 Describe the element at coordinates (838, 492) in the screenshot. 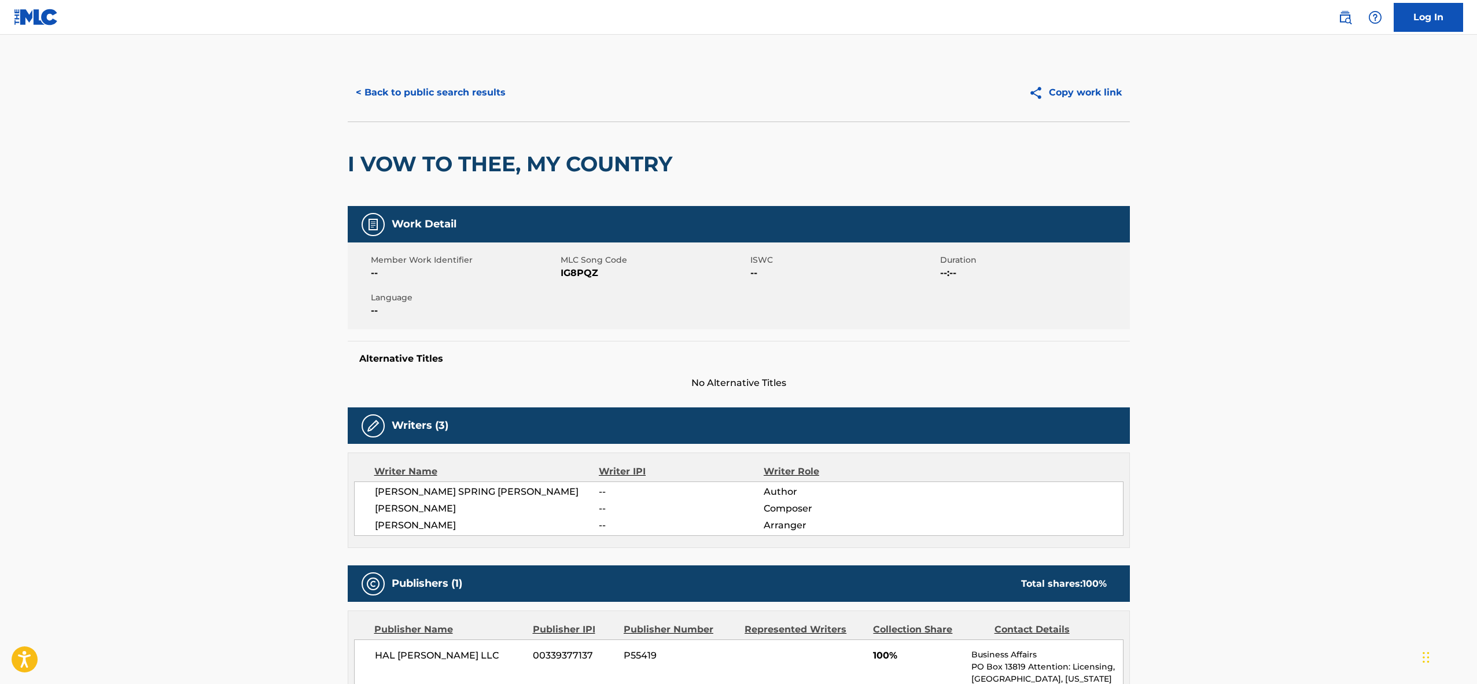

I see `span: Author` at that location.